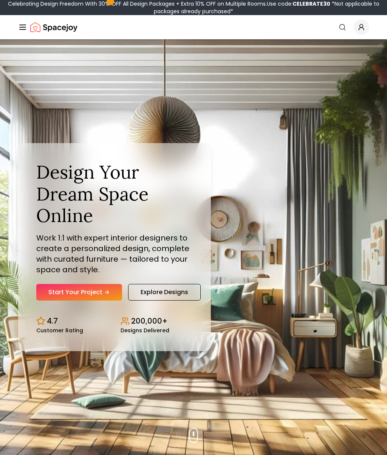 The image size is (387, 455). I want to click on img: Spacejoy Logo, so click(54, 27).